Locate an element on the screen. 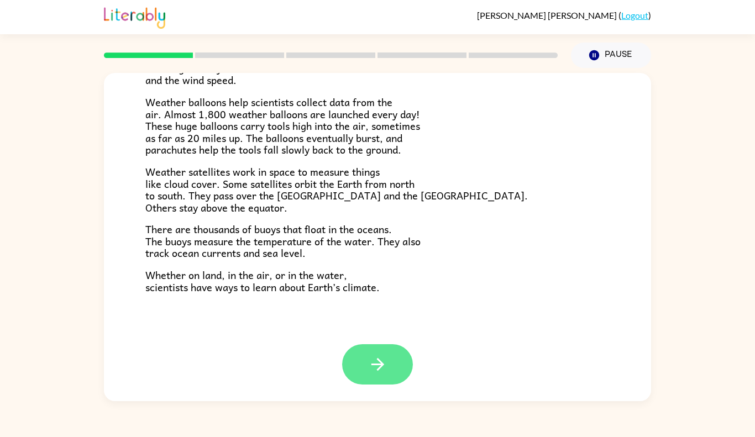  span: Weather satellites work in space to measure things like cloud cover. Some satellites orbit the Ea... is located at coordinates (337, 190).